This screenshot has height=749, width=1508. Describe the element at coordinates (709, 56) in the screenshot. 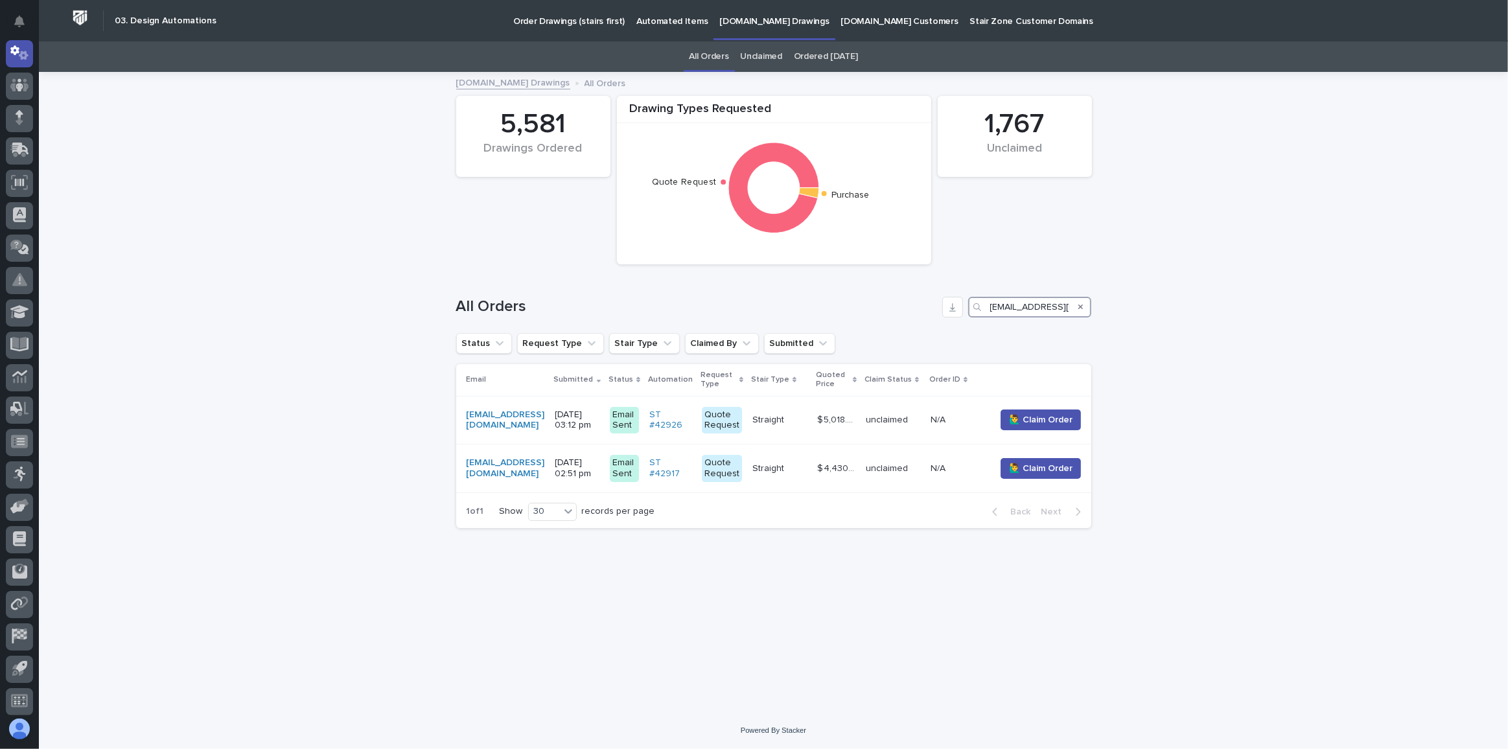

I see `a: All Orders` at that location.